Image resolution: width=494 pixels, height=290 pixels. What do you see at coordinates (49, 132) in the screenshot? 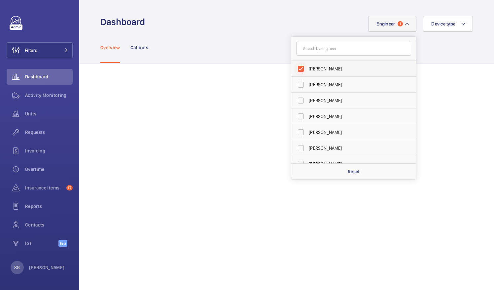
I see `span: Requests` at bounding box center [49, 132].